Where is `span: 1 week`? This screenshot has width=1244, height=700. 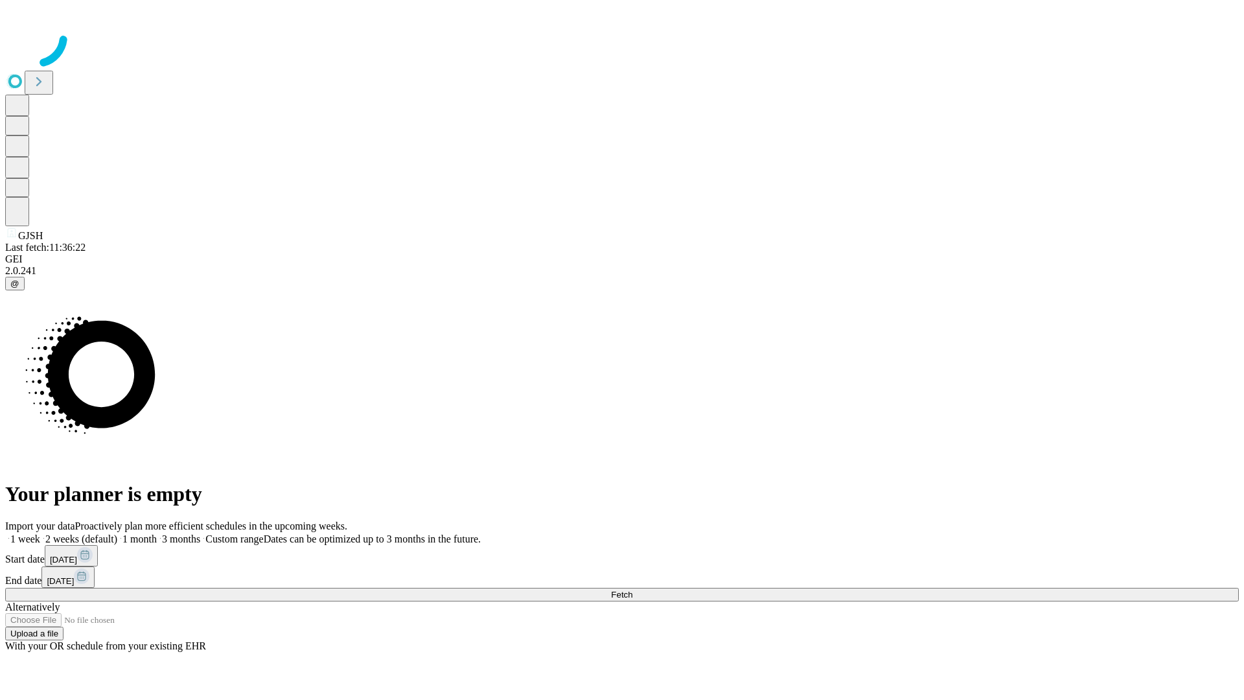 span: 1 week is located at coordinates (25, 538).